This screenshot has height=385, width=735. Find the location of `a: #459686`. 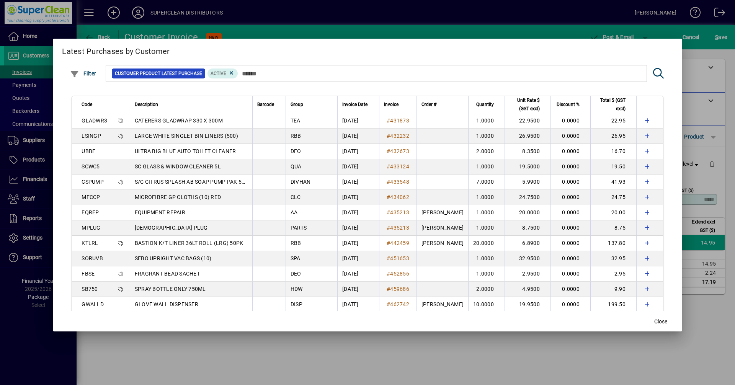

a: #459686 is located at coordinates (398, 289).